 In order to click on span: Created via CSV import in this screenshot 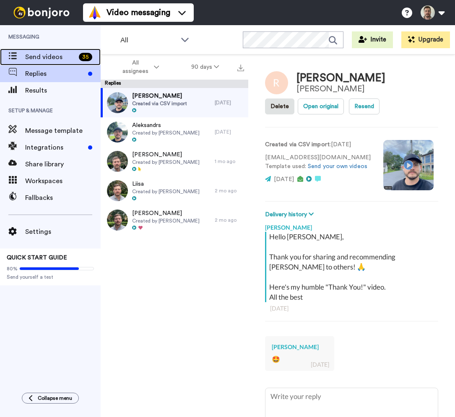, I will do `click(159, 104)`.